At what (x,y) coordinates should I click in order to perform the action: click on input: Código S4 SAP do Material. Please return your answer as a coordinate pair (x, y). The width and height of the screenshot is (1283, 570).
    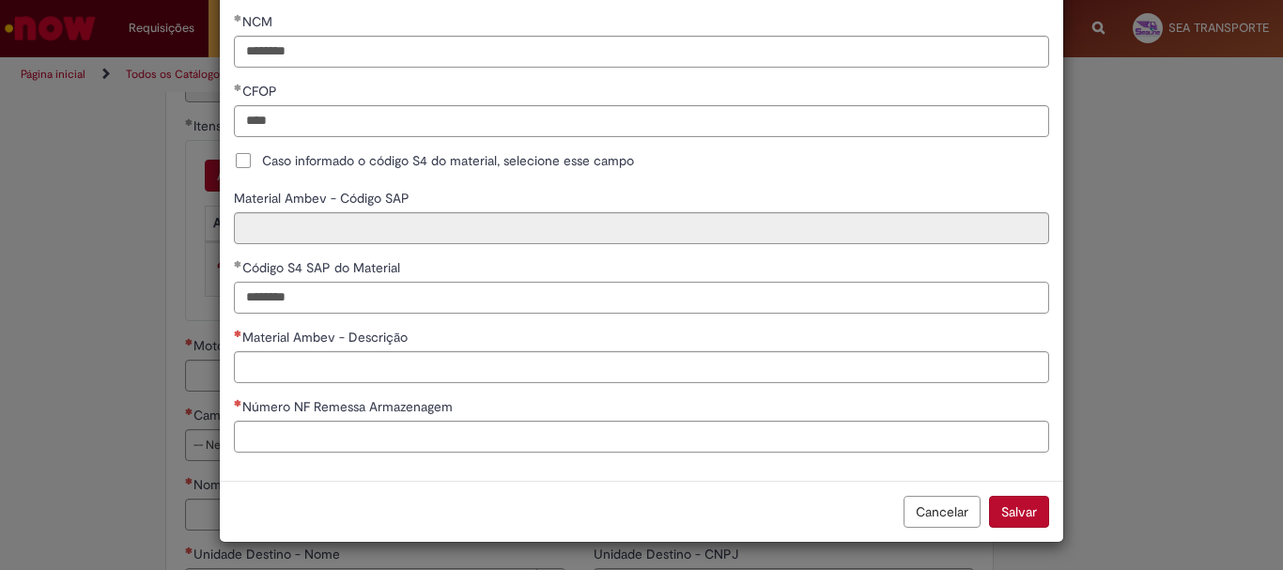
    Looking at the image, I should click on (641, 298).